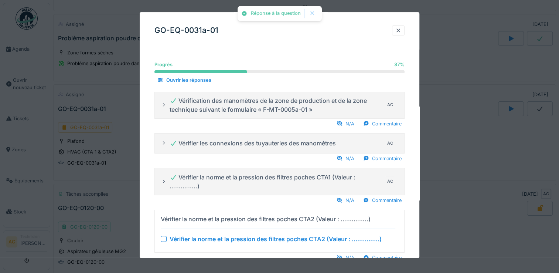 This screenshot has height=273, width=559. Describe the element at coordinates (276, 13) in the screenshot. I see `div: Réponse à la question` at that location.